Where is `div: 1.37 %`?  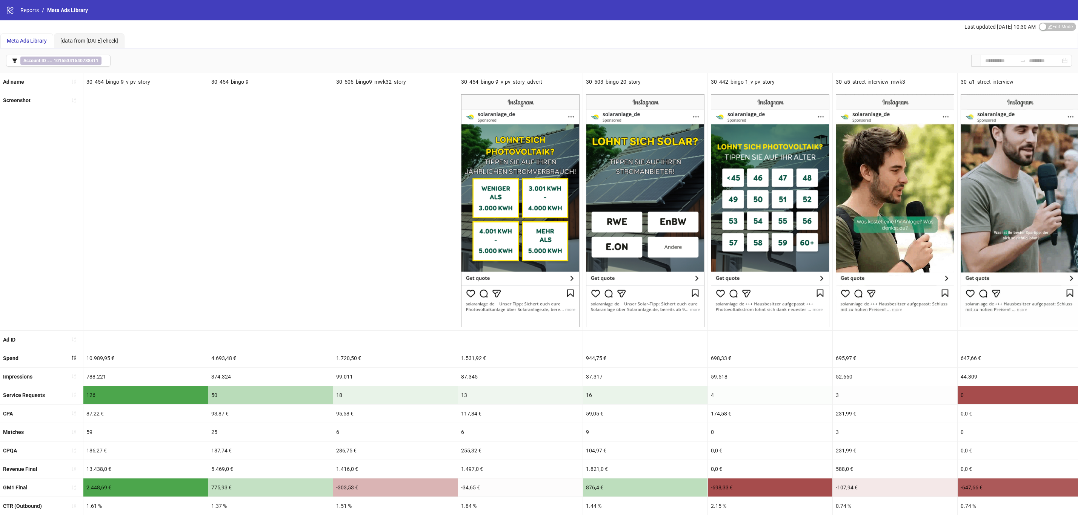 div: 1.37 % is located at coordinates (271, 506).